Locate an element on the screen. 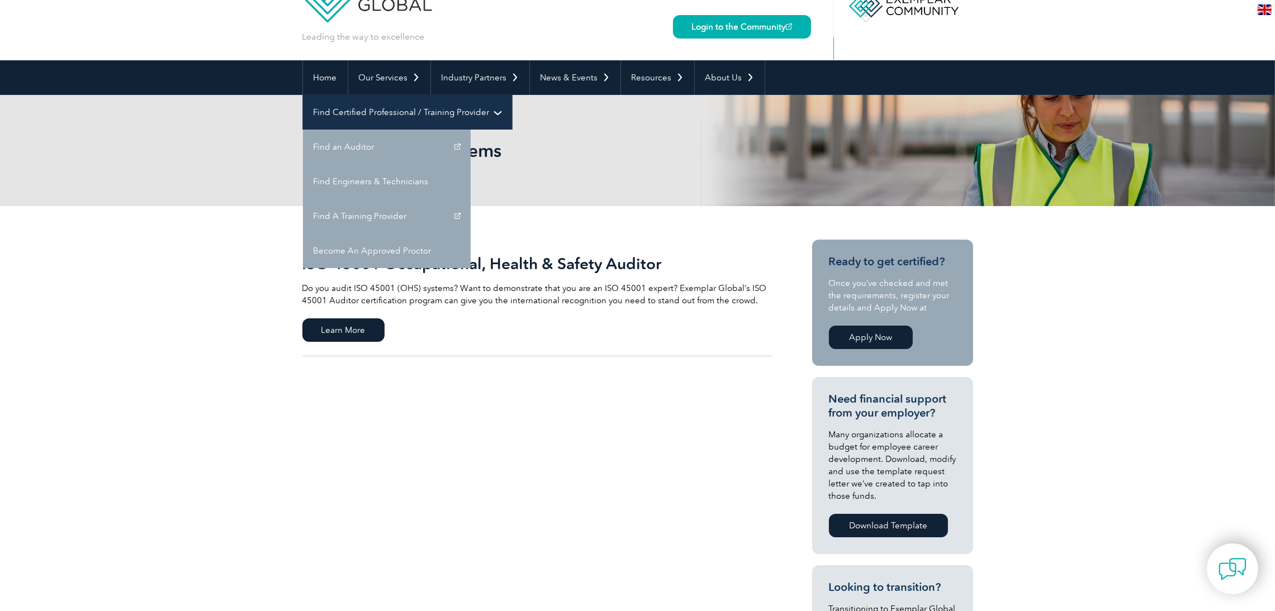 This screenshot has width=1275, height=611. h3: Looking to transition? is located at coordinates (893, 587).